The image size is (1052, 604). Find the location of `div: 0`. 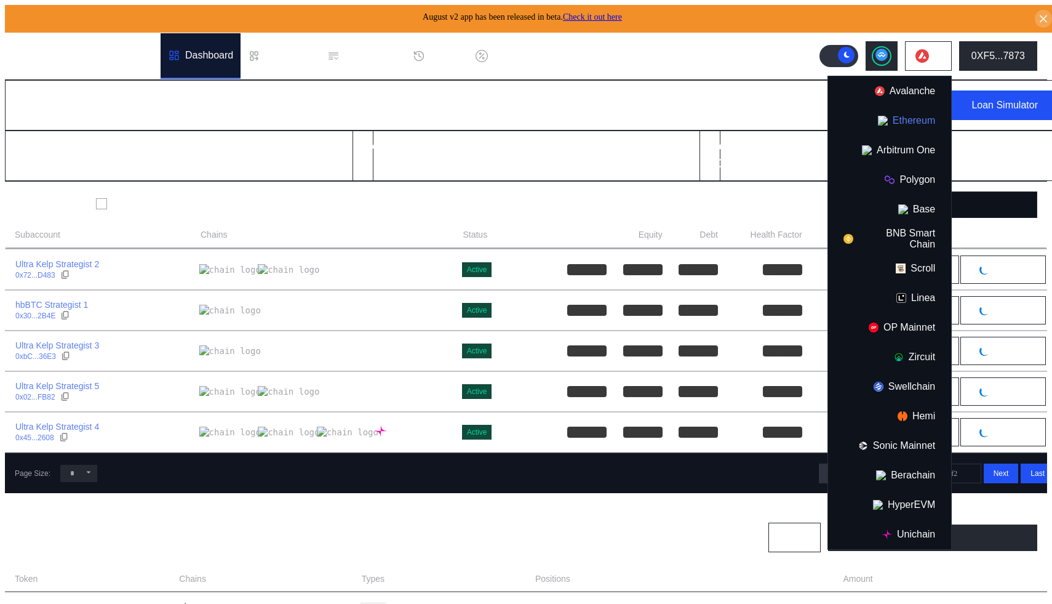

div: 0 is located at coordinates (367, 163).